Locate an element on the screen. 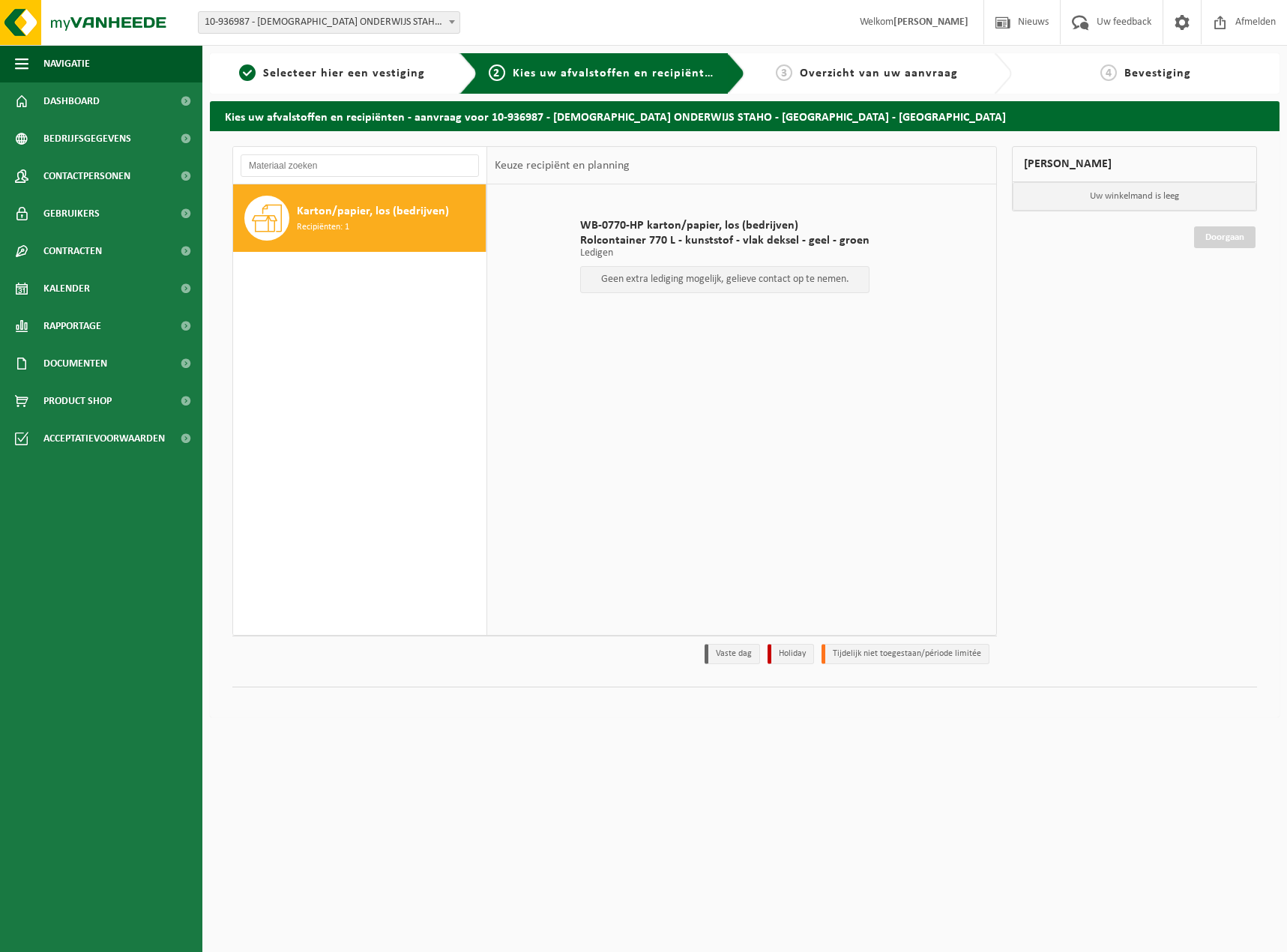 This screenshot has height=952, width=1287. p: Uw winkelmand is leeg is located at coordinates (1134, 197).